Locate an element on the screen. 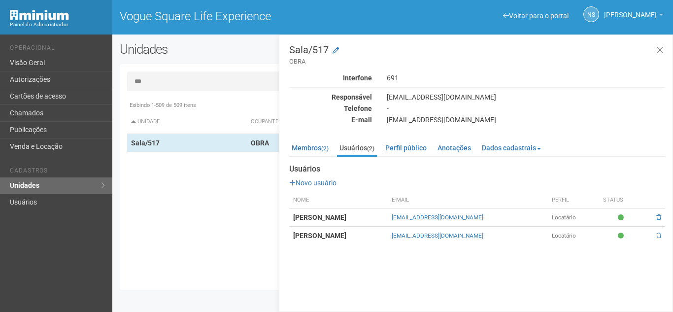 This screenshot has width=673, height=312. h3: Sala/517 is located at coordinates (477, 55).